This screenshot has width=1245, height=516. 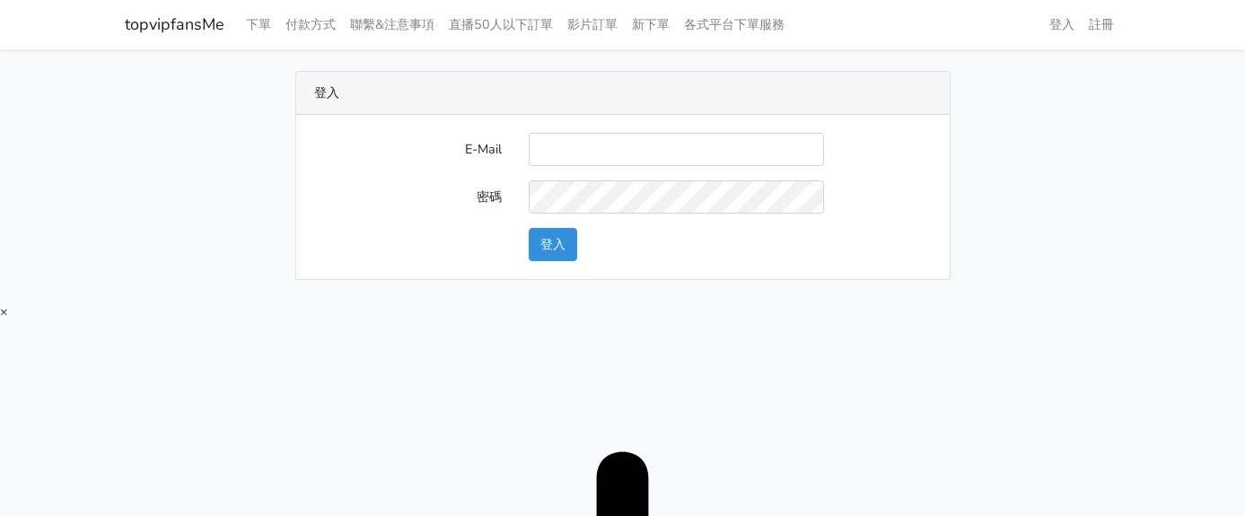 What do you see at coordinates (1062, 24) in the screenshot?
I see `a: 登入` at bounding box center [1062, 24].